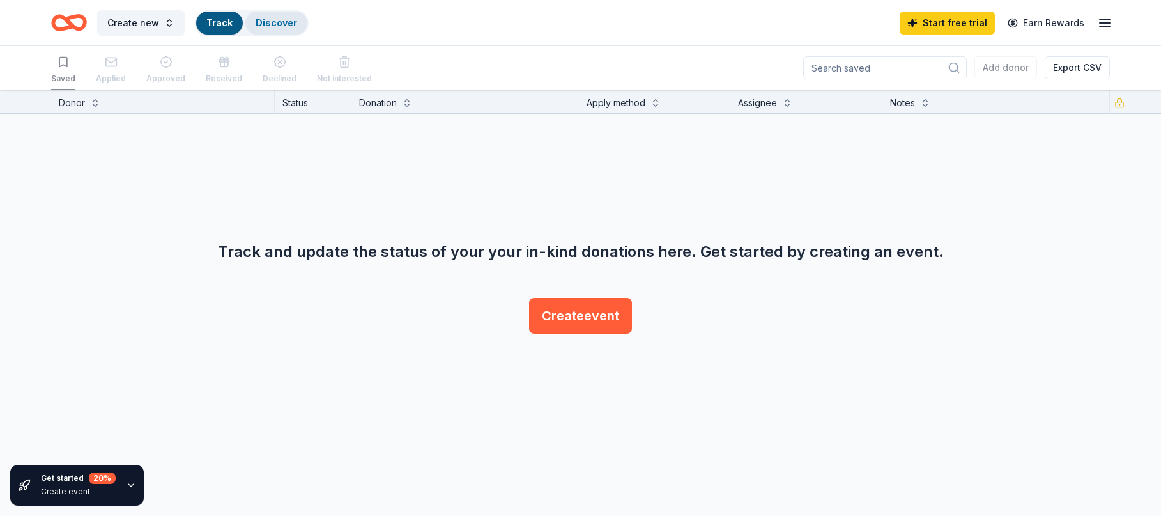 The width and height of the screenshot is (1161, 516). I want to click on div: 20 %, so click(102, 478).